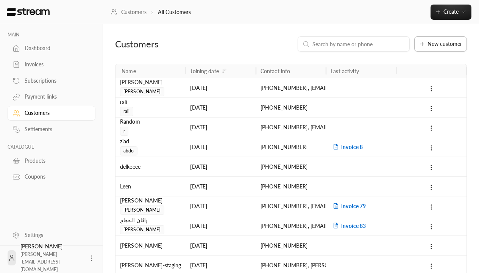  Describe the element at coordinates (51, 147) in the screenshot. I see `p: CATALOGUE` at that location.